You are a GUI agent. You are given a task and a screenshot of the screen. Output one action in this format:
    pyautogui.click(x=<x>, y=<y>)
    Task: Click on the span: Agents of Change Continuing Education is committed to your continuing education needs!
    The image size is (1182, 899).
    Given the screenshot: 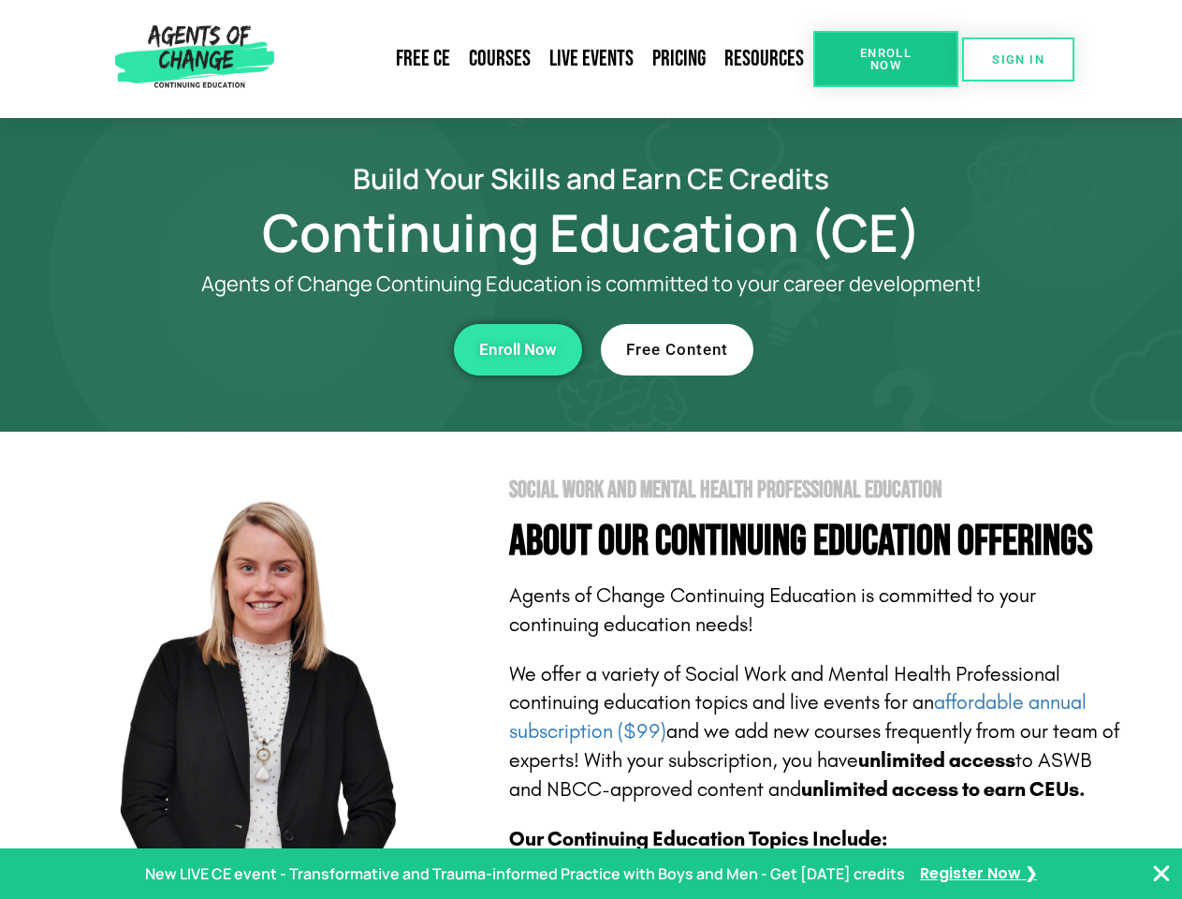 What is the action you would take?
    pyautogui.click(x=772, y=609)
    